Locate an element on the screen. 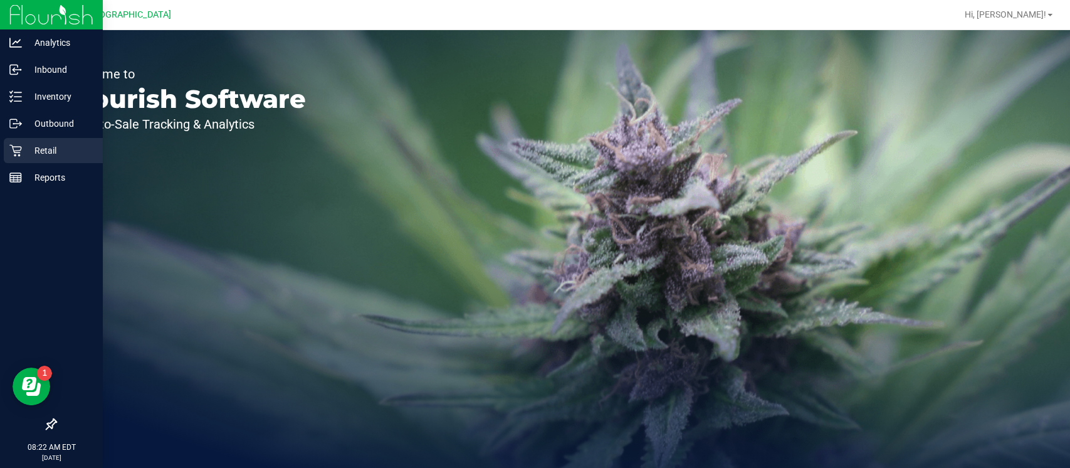  inline-svg: Analytics is located at coordinates (16, 43).